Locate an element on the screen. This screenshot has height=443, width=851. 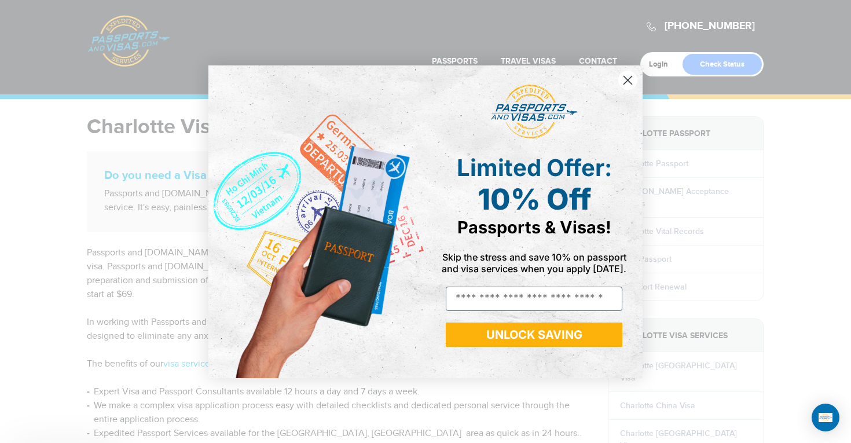
span: 10% Off is located at coordinates (534, 199).